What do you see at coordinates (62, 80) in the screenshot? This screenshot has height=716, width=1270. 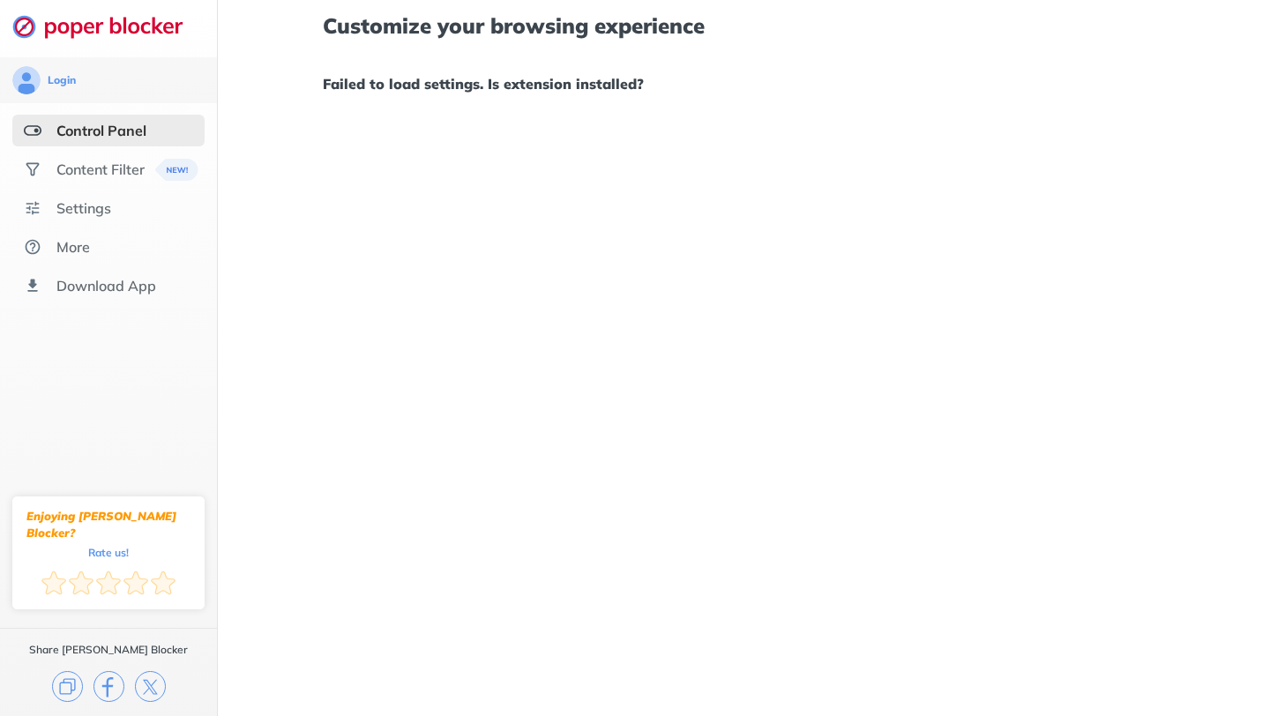 I see `div: Login` at bounding box center [62, 80].